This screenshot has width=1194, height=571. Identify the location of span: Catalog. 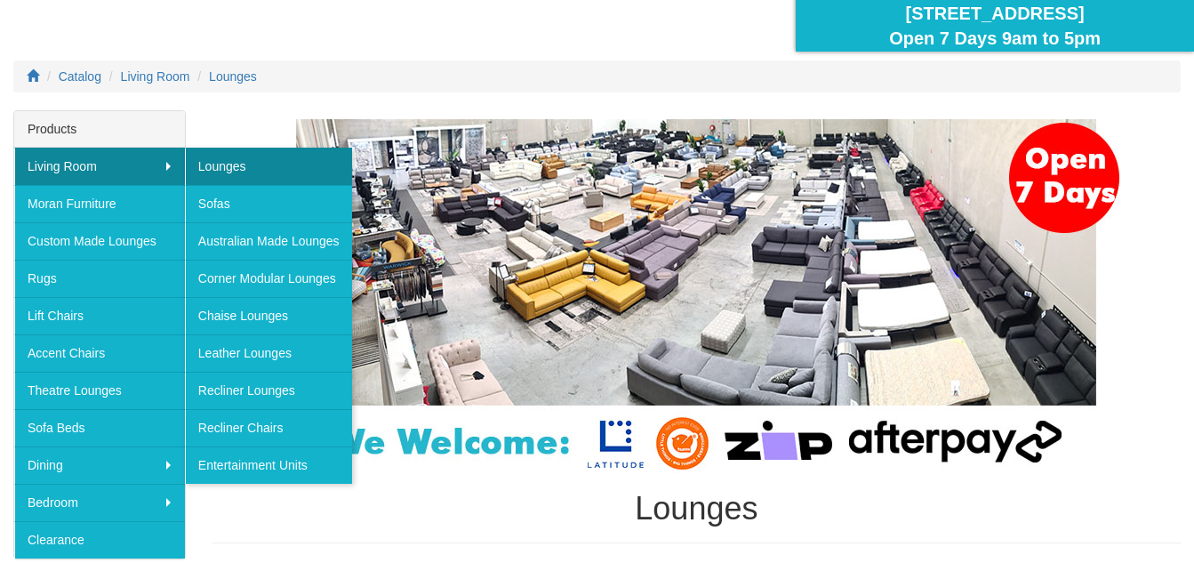
(80, 76).